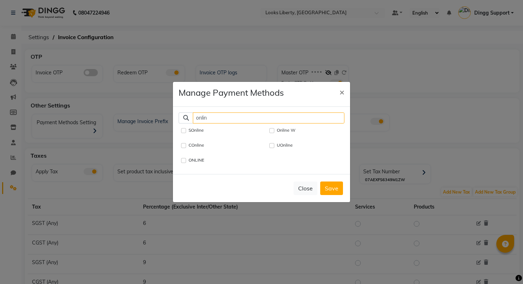  I want to click on input: Search Payment Mode..., so click(269, 118).